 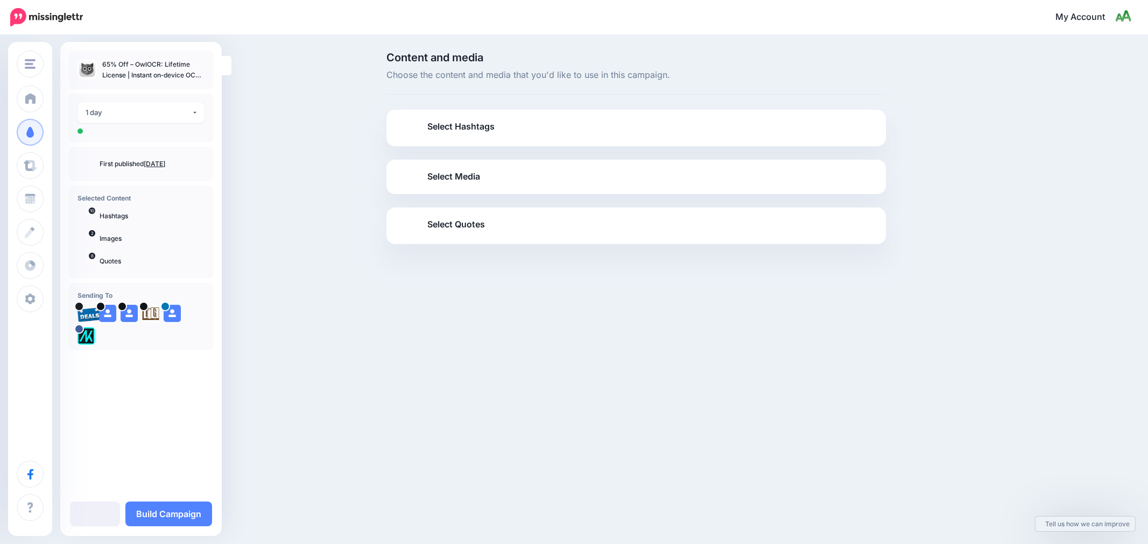 What do you see at coordinates (46, 17) in the screenshot?
I see `img: Missinglettr` at bounding box center [46, 17].